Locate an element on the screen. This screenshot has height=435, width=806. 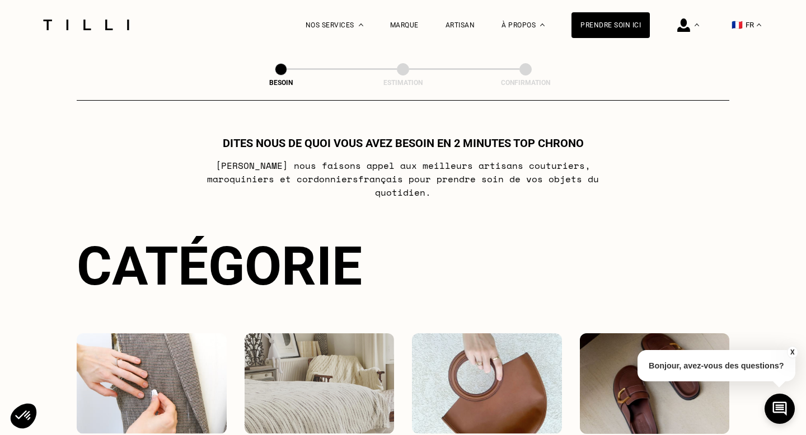
div: Confirmation is located at coordinates (525, 83).